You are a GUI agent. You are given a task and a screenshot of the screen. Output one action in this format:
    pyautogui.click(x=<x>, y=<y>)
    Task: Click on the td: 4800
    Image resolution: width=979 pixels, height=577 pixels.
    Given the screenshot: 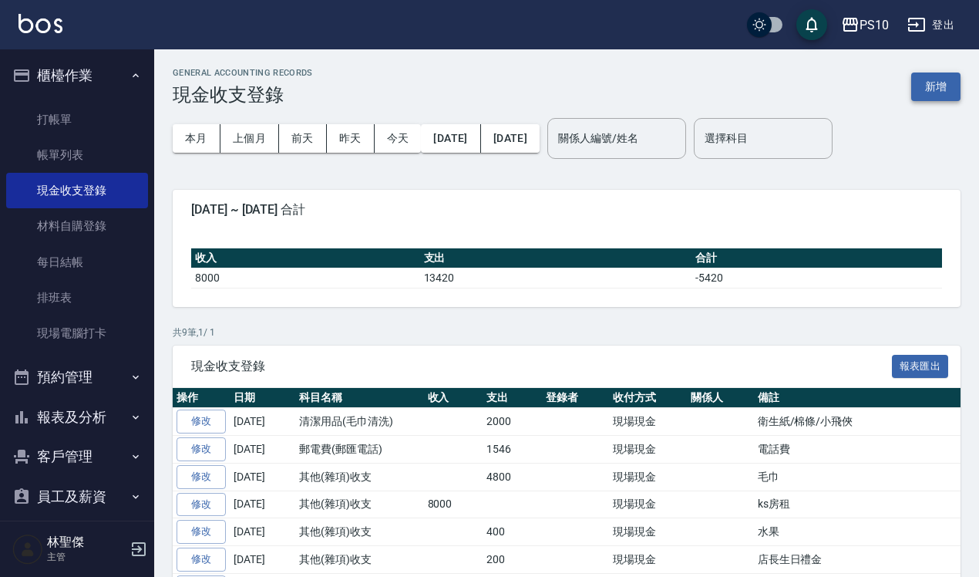 What is the action you would take?
    pyautogui.click(x=512, y=477)
    